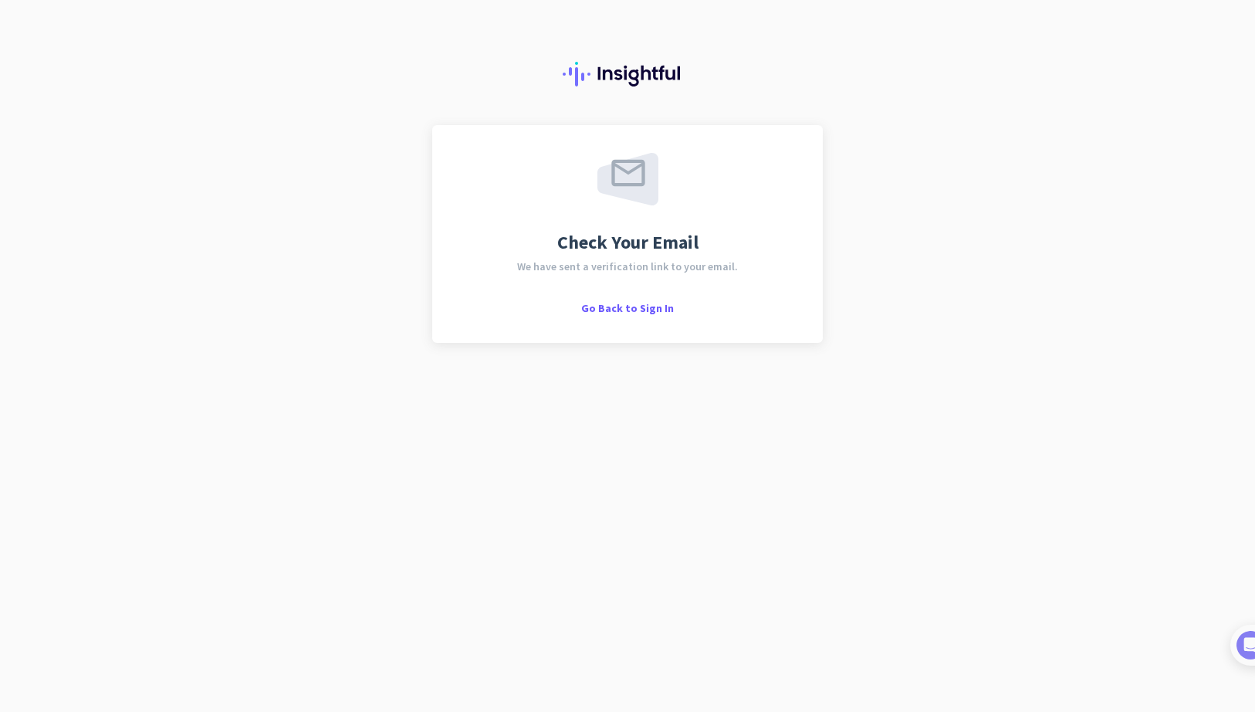  What do you see at coordinates (628, 308) in the screenshot?
I see `span: Go Back to Sign In` at bounding box center [628, 308].